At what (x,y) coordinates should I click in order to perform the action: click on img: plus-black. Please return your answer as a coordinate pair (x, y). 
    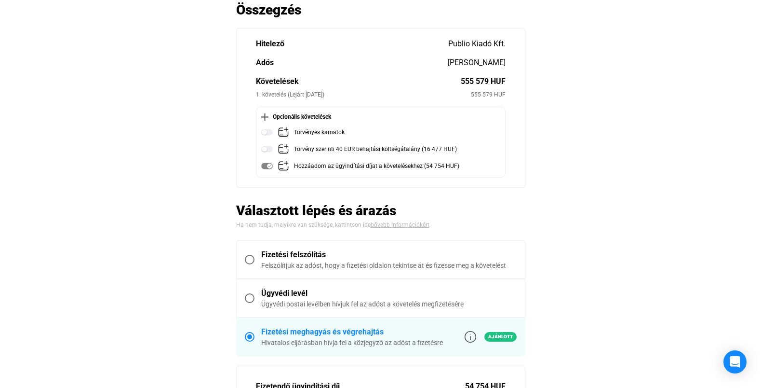
    Looking at the image, I should click on (265, 117).